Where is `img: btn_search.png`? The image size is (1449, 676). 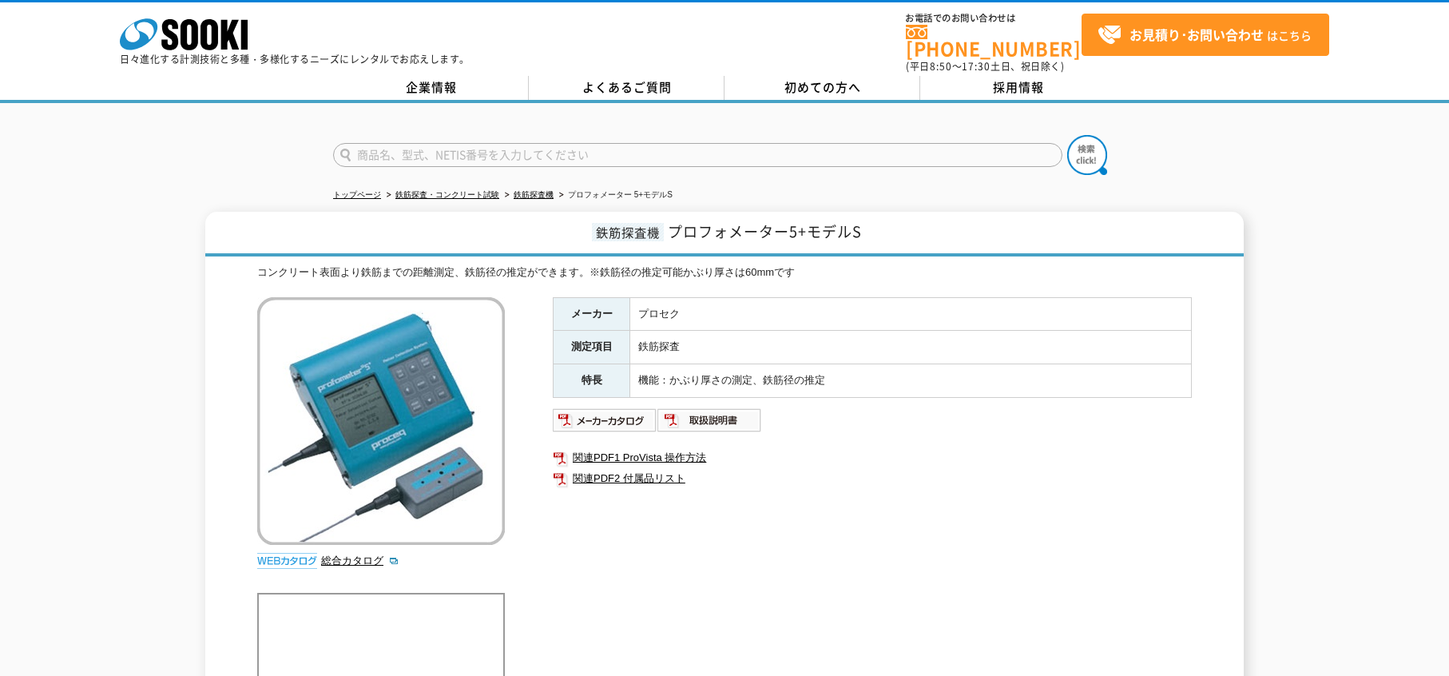 img: btn_search.png is located at coordinates (1087, 155).